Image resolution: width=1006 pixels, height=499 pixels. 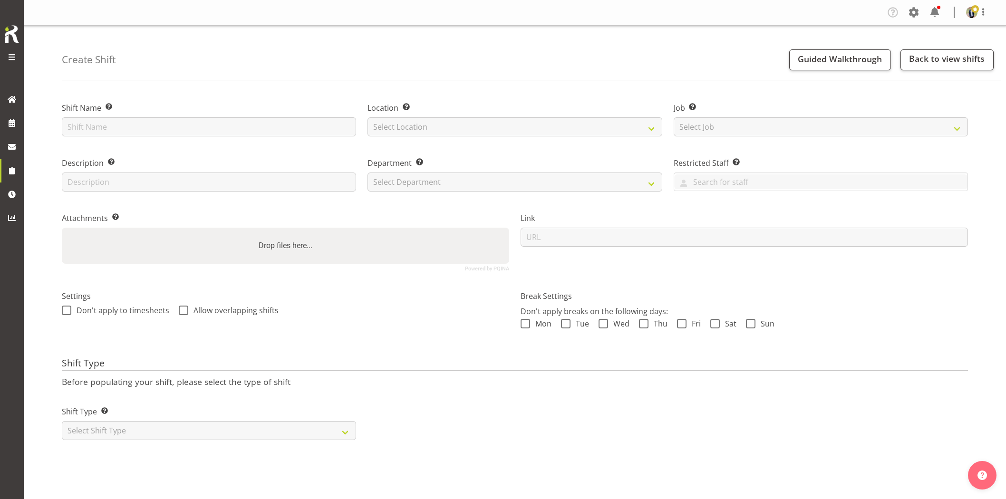 I want to click on button: Guided Walkthrough, so click(x=840, y=60).